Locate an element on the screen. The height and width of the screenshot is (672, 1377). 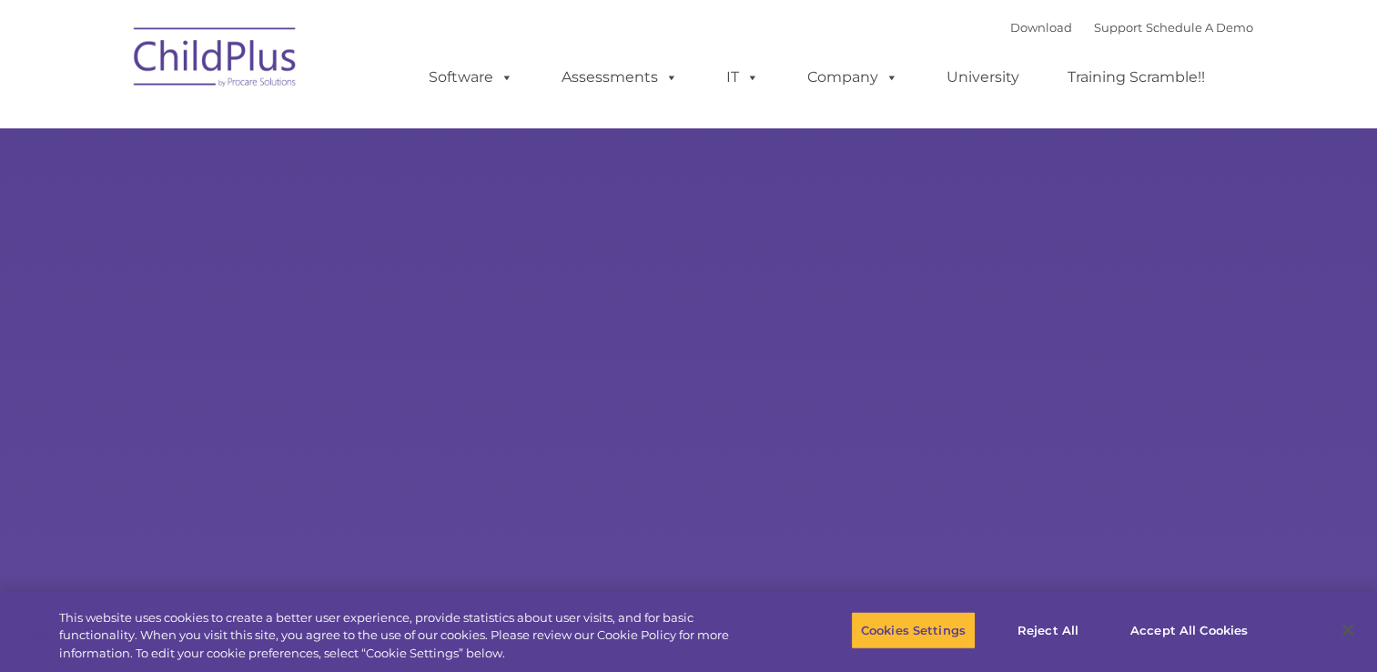
button: Reject All is located at coordinates (1048, 630).